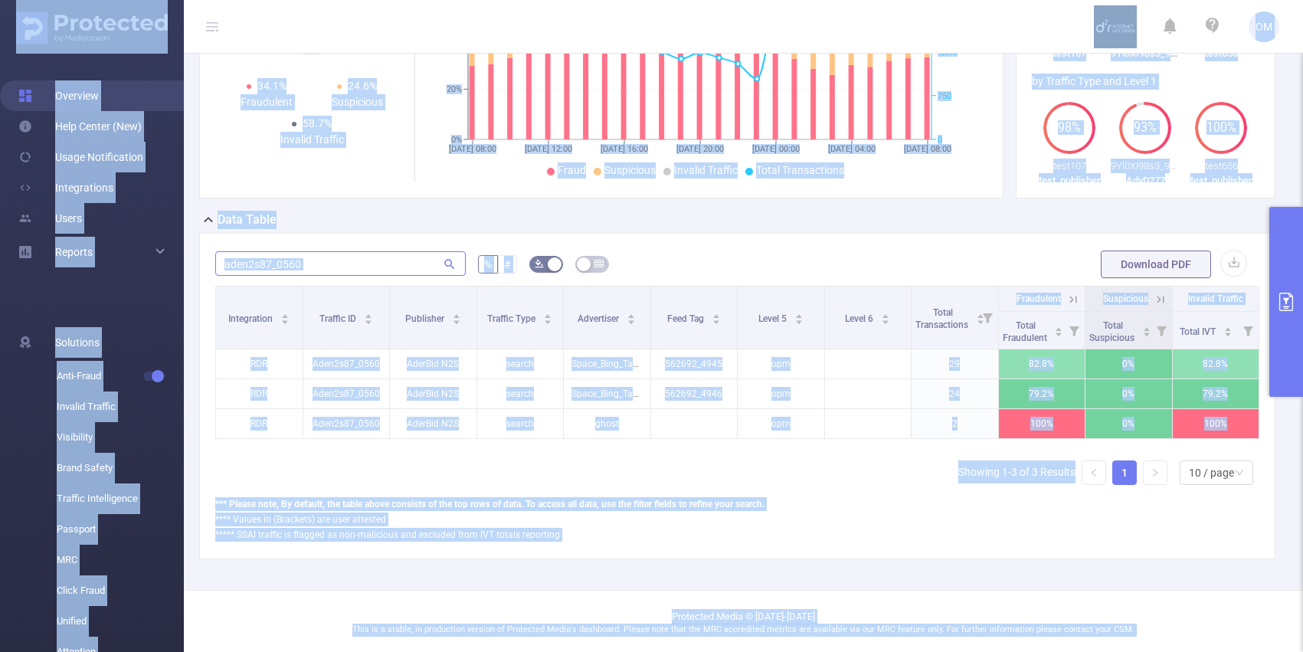 This screenshot has width=1303, height=652. I want to click on span: Traffic Intelligence, so click(120, 499).